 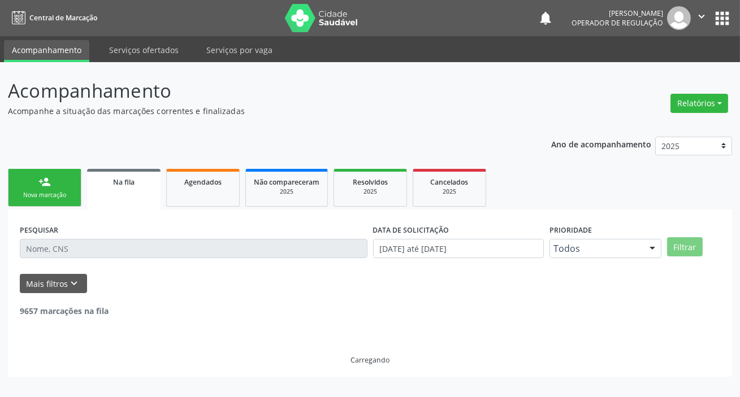 What do you see at coordinates (721, 18) in the screenshot?
I see `button: apps` at bounding box center [721, 18].